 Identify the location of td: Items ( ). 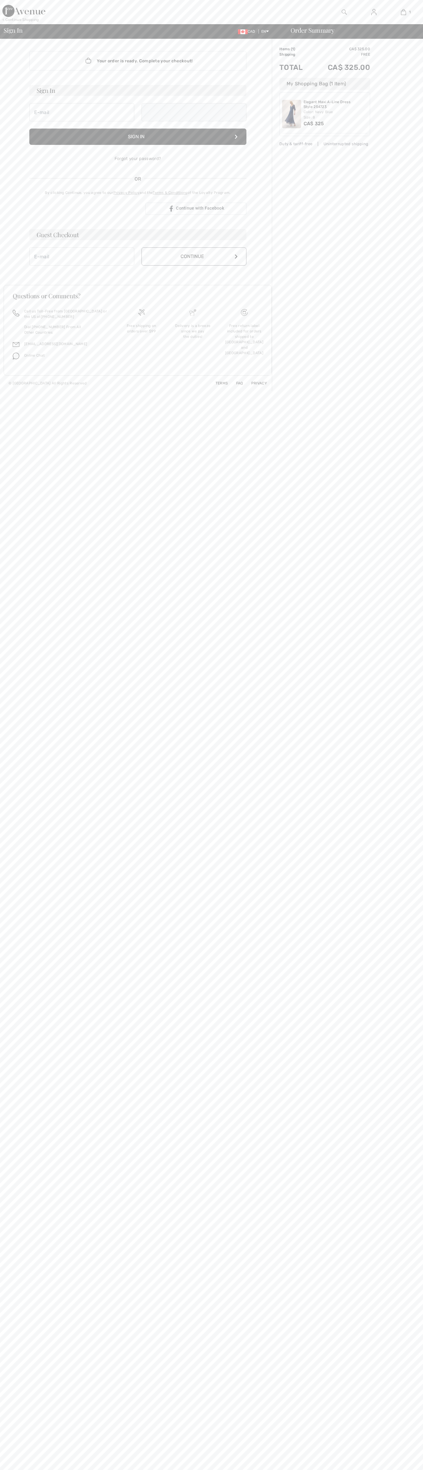
(296, 49).